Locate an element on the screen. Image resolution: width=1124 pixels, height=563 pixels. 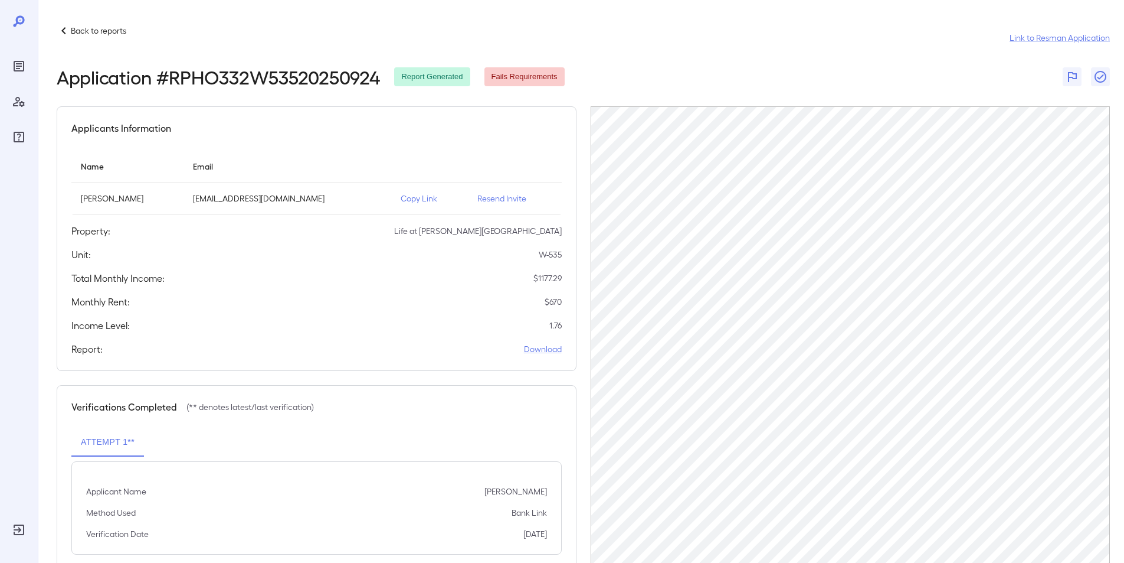
div: Manage Users is located at coordinates (19, 102).